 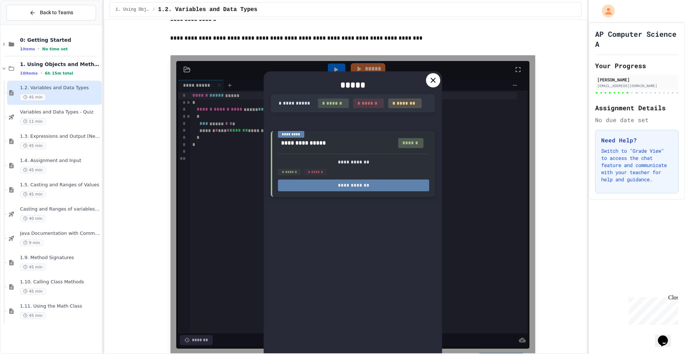 What do you see at coordinates (60, 233) in the screenshot?
I see `span: Java Documentation with Comments - Topic 1.8` at bounding box center [60, 233].